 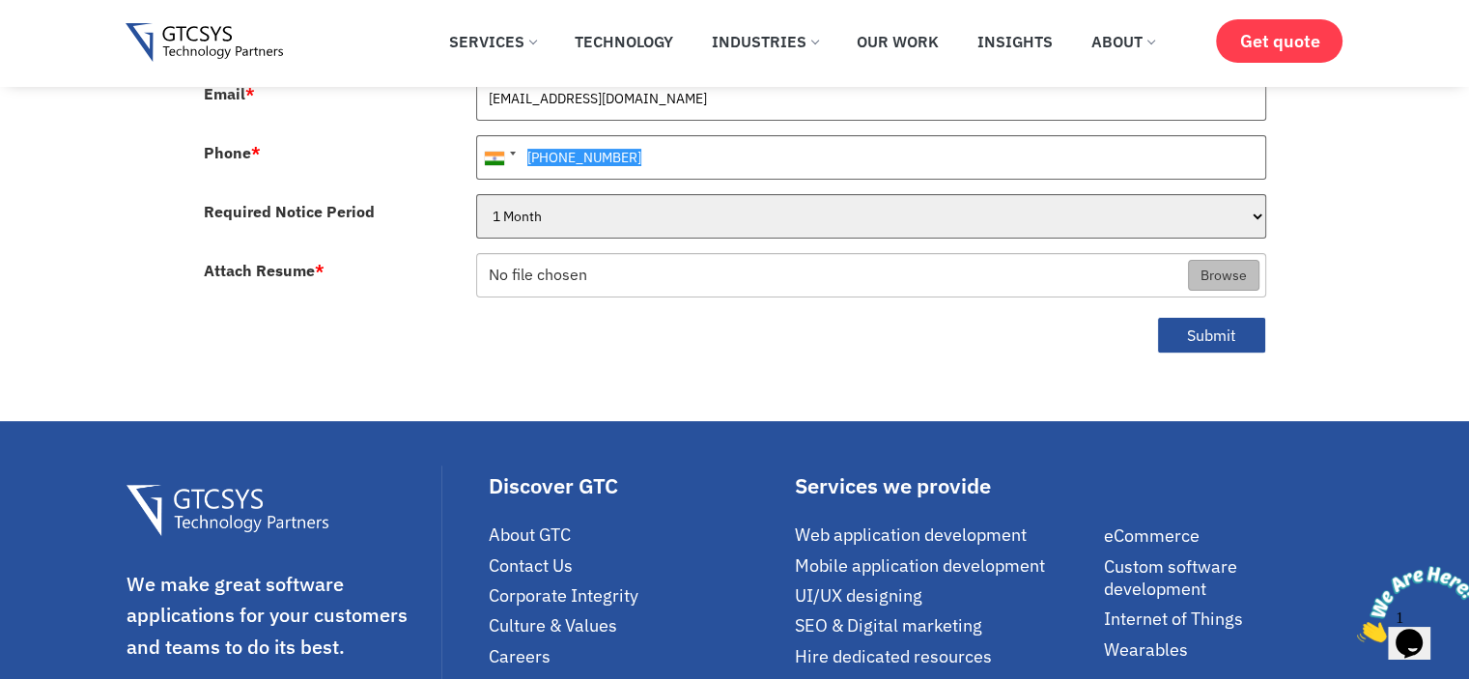 What do you see at coordinates (637, 595) in the screenshot?
I see `a: Corporate Integrity` at bounding box center [637, 595].